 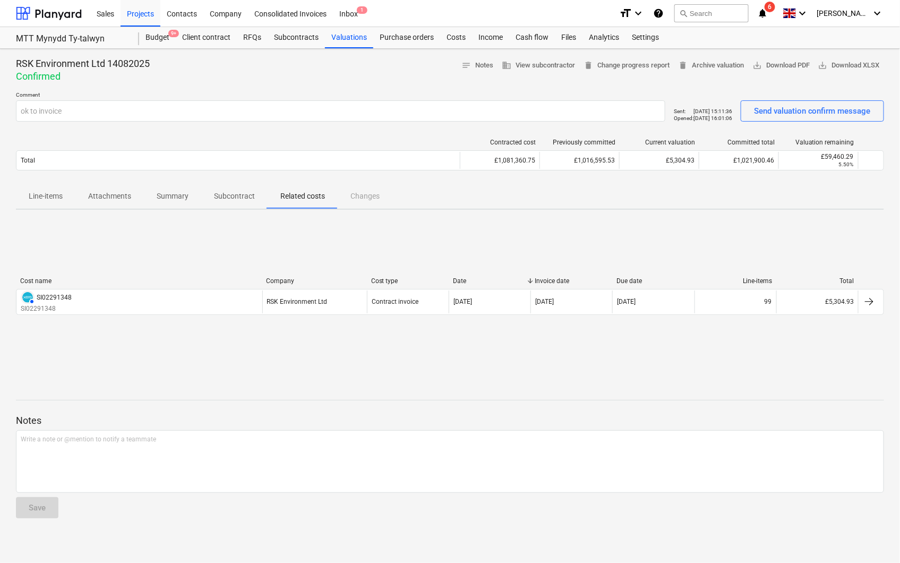 I want to click on p: Related costs, so click(x=303, y=196).